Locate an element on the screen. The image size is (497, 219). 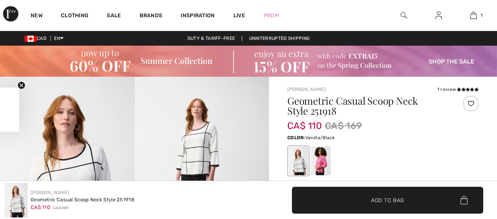
a: Prom is located at coordinates (271, 15).